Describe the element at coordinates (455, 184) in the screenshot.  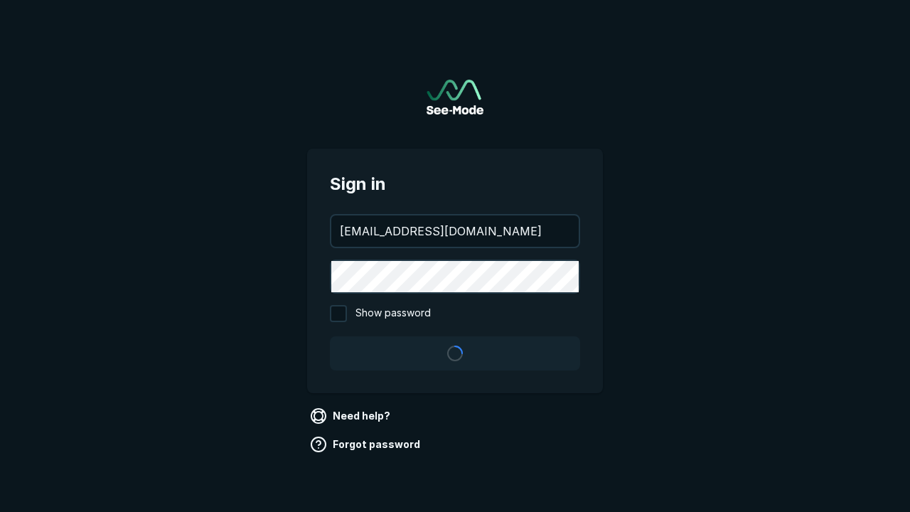
I see `span: Sign in` at that location.